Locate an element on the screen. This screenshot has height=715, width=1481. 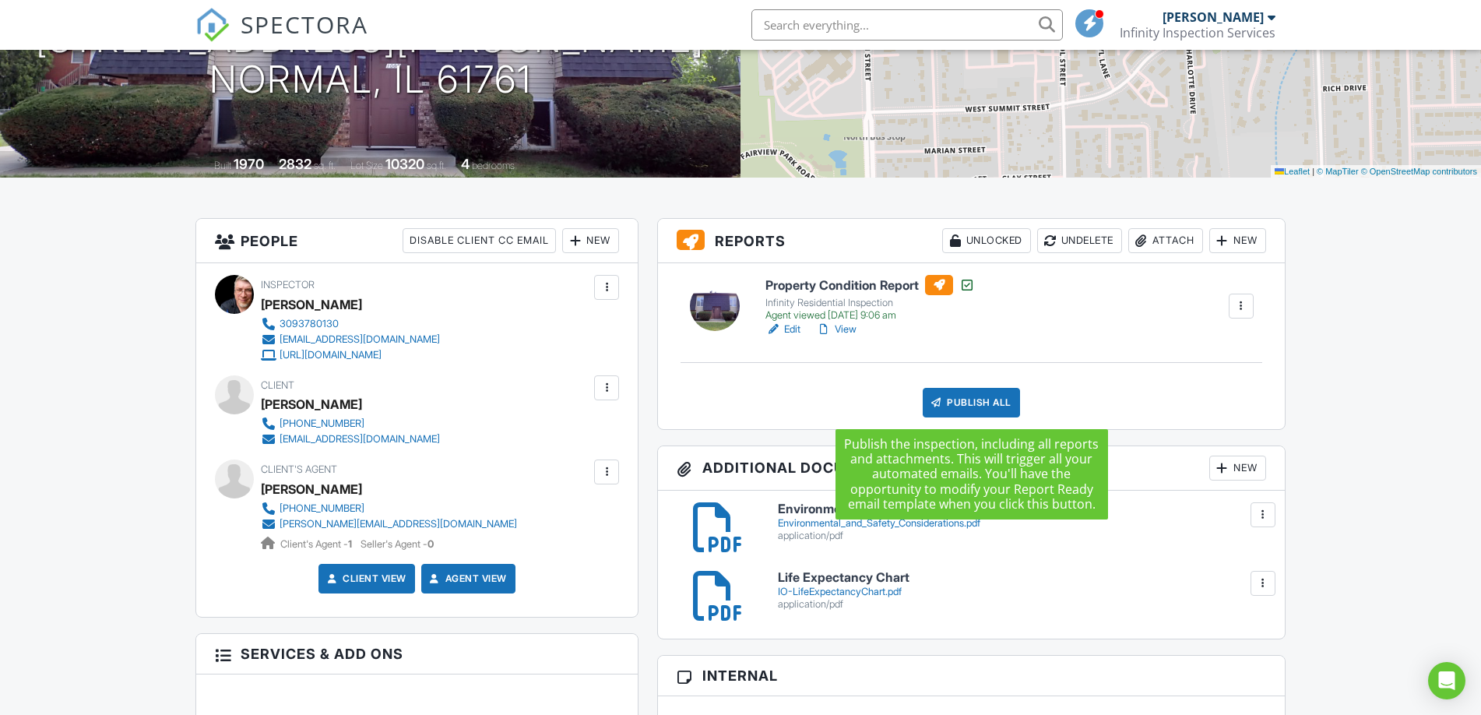
div: Attach is located at coordinates (1165, 241).